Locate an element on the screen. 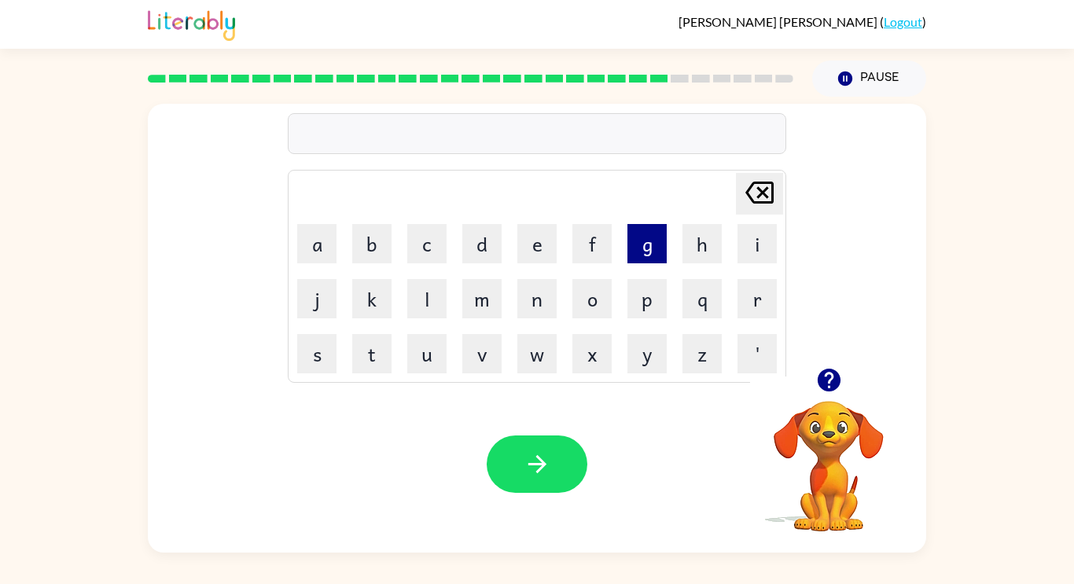 The height and width of the screenshot is (584, 1074). button: d is located at coordinates (482, 244).